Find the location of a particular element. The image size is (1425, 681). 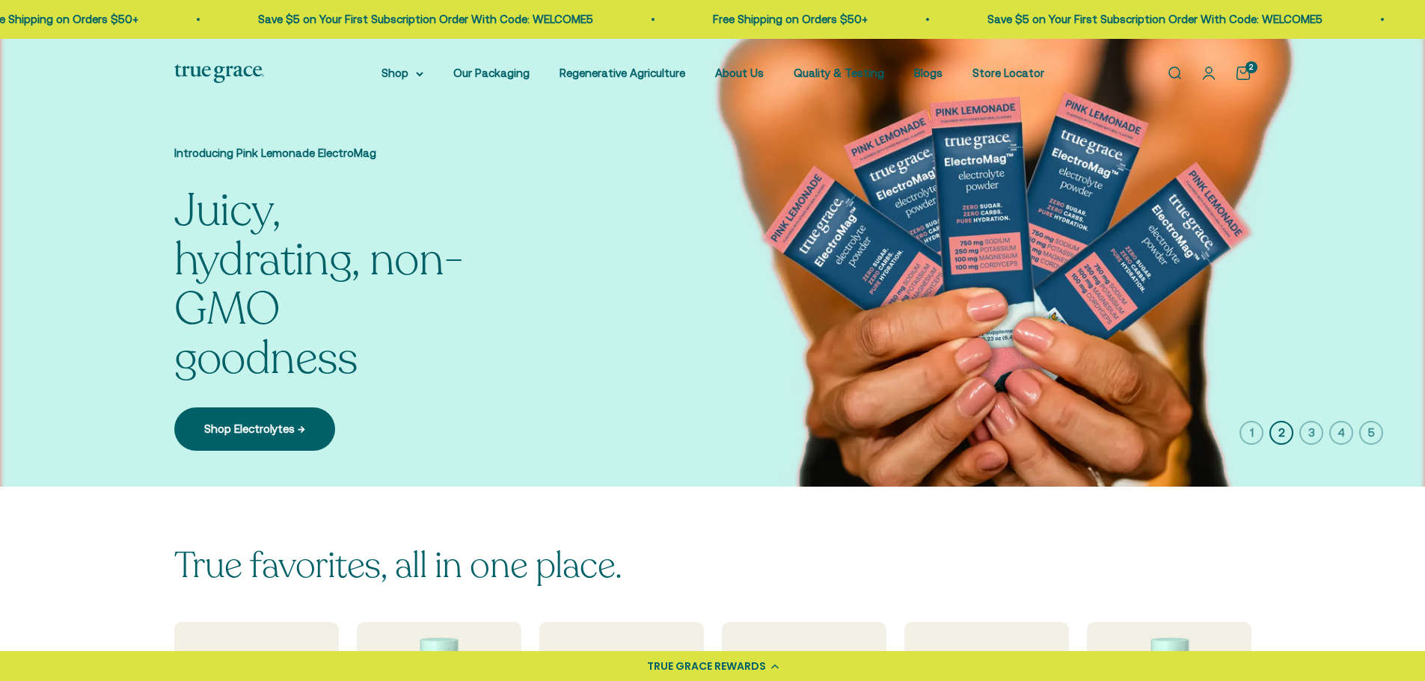

split-lines: True favorites, all in one place. is located at coordinates (398, 565).